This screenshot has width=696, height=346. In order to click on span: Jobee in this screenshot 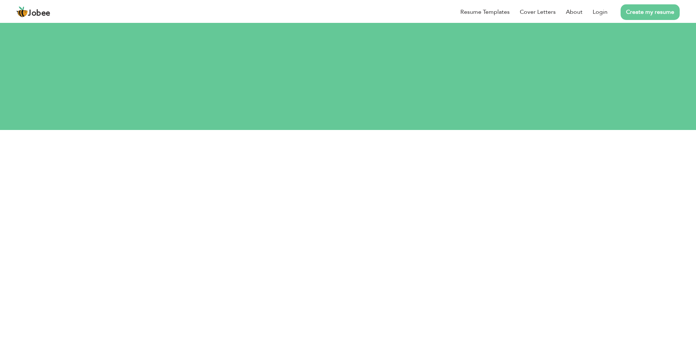, I will do `click(39, 13)`.